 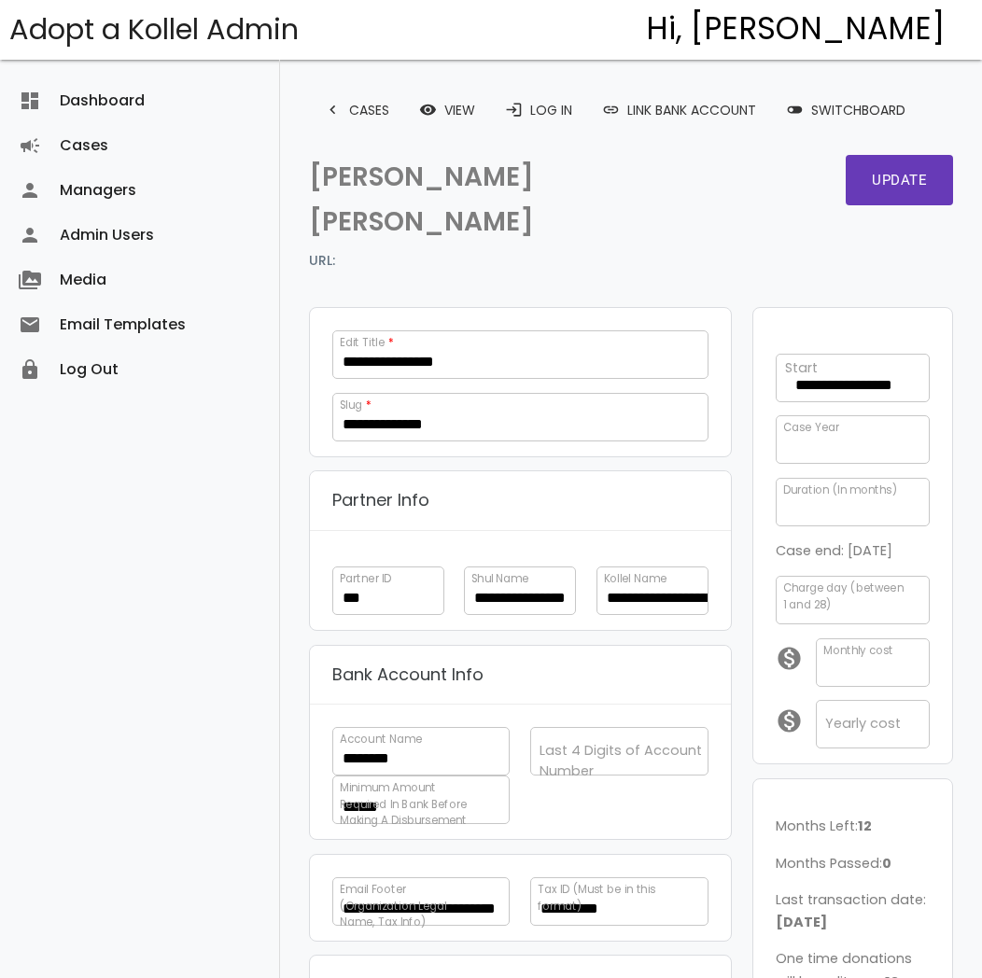 I want to click on p: Months Passed:, so click(x=853, y=863).